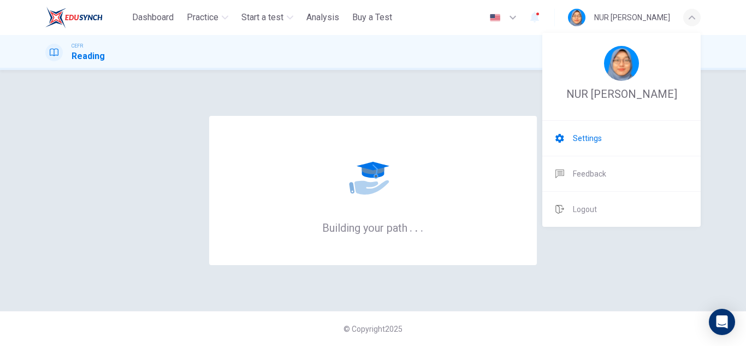 The height and width of the screenshot is (346, 746). Describe the element at coordinates (585, 209) in the screenshot. I see `span: Logout` at that location.